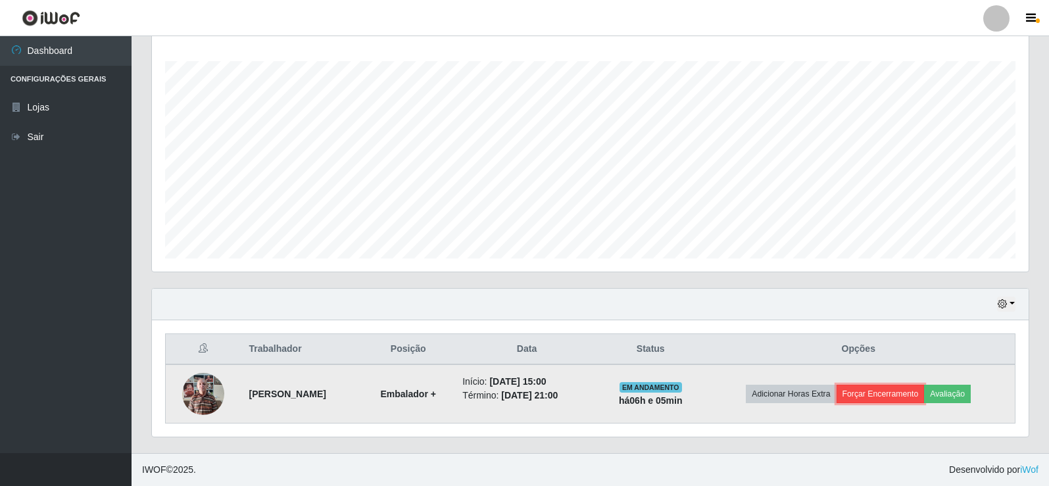  I want to click on li: Término:, so click(527, 395).